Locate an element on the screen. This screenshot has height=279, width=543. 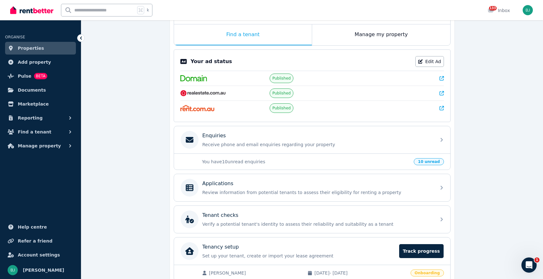
a: Properties is located at coordinates (40, 48).